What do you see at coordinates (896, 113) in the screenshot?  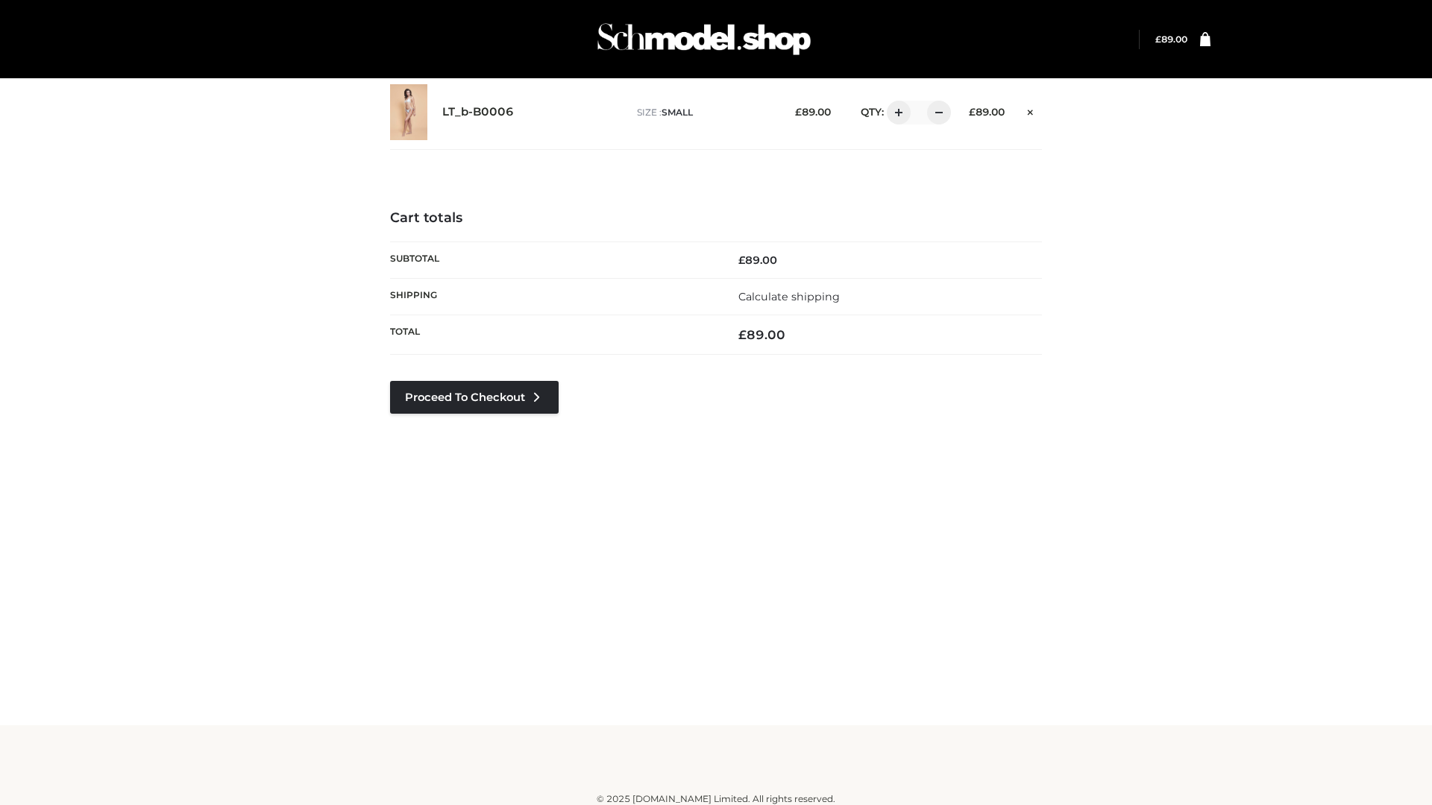 I see `div: QTY:` at bounding box center [896, 113].